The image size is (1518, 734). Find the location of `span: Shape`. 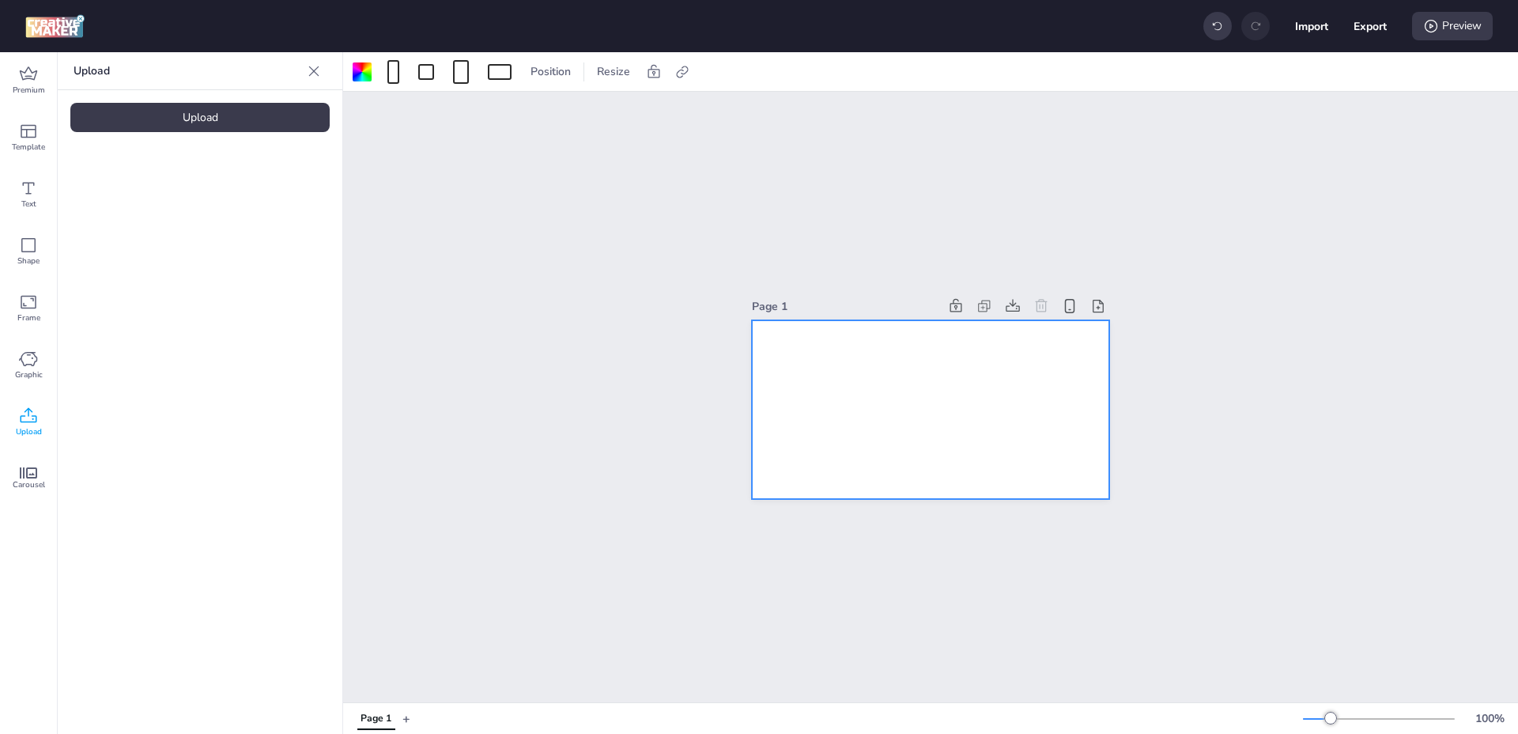

span: Shape is located at coordinates (28, 261).